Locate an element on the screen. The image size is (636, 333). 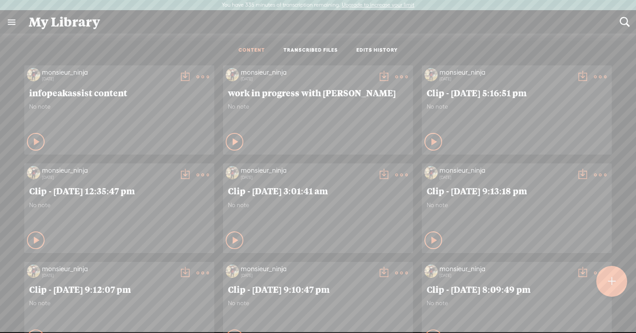
label: You have 335 minutes of transcription remaining. is located at coordinates (281, 5).